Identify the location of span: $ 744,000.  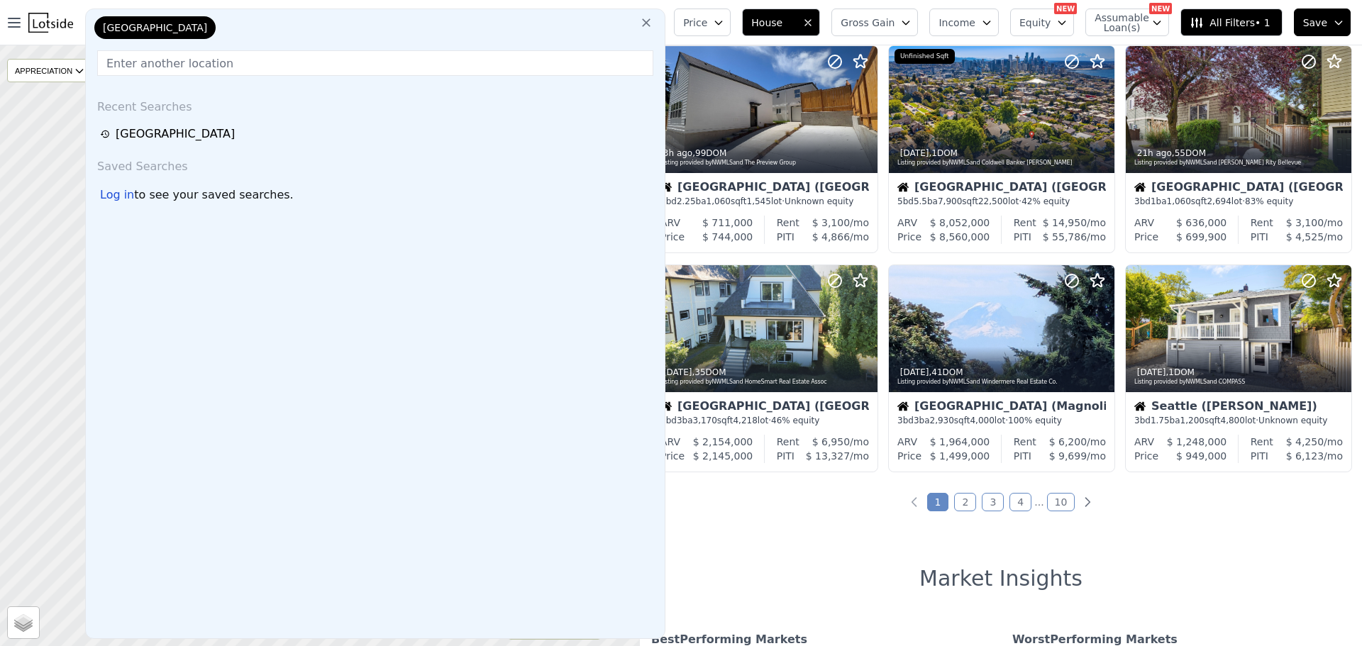
(727, 237).